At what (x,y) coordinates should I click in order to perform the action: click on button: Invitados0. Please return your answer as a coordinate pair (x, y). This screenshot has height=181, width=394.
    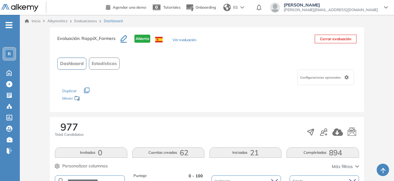
    Looking at the image, I should click on (91, 153).